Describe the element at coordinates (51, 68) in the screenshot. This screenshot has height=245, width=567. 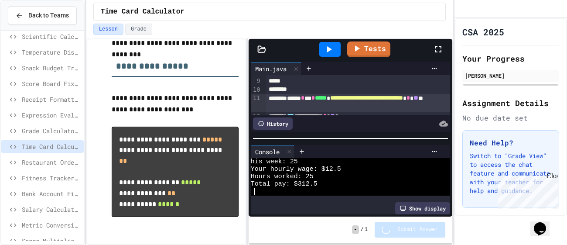
I see `span: Snack Budget Tracker` at that location.